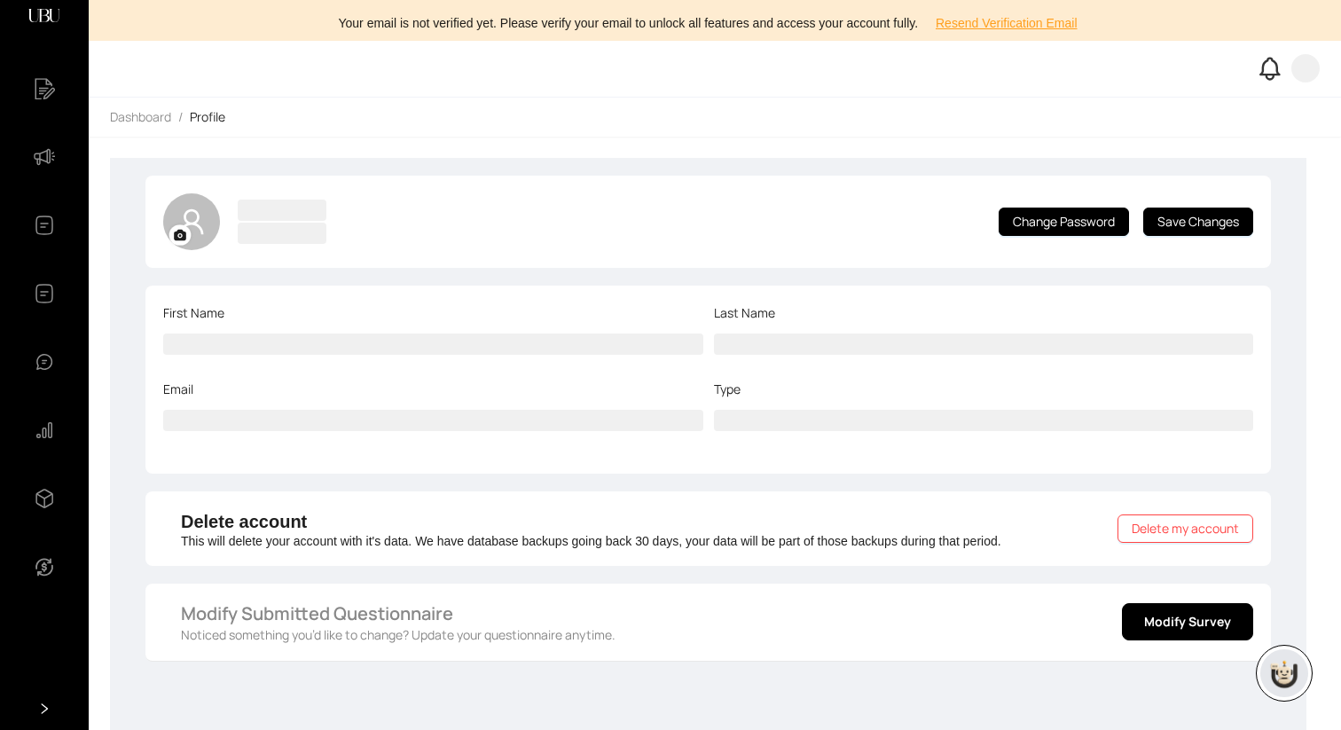  Describe the element at coordinates (642, 521) in the screenshot. I see `h4: Delete account` at that location.